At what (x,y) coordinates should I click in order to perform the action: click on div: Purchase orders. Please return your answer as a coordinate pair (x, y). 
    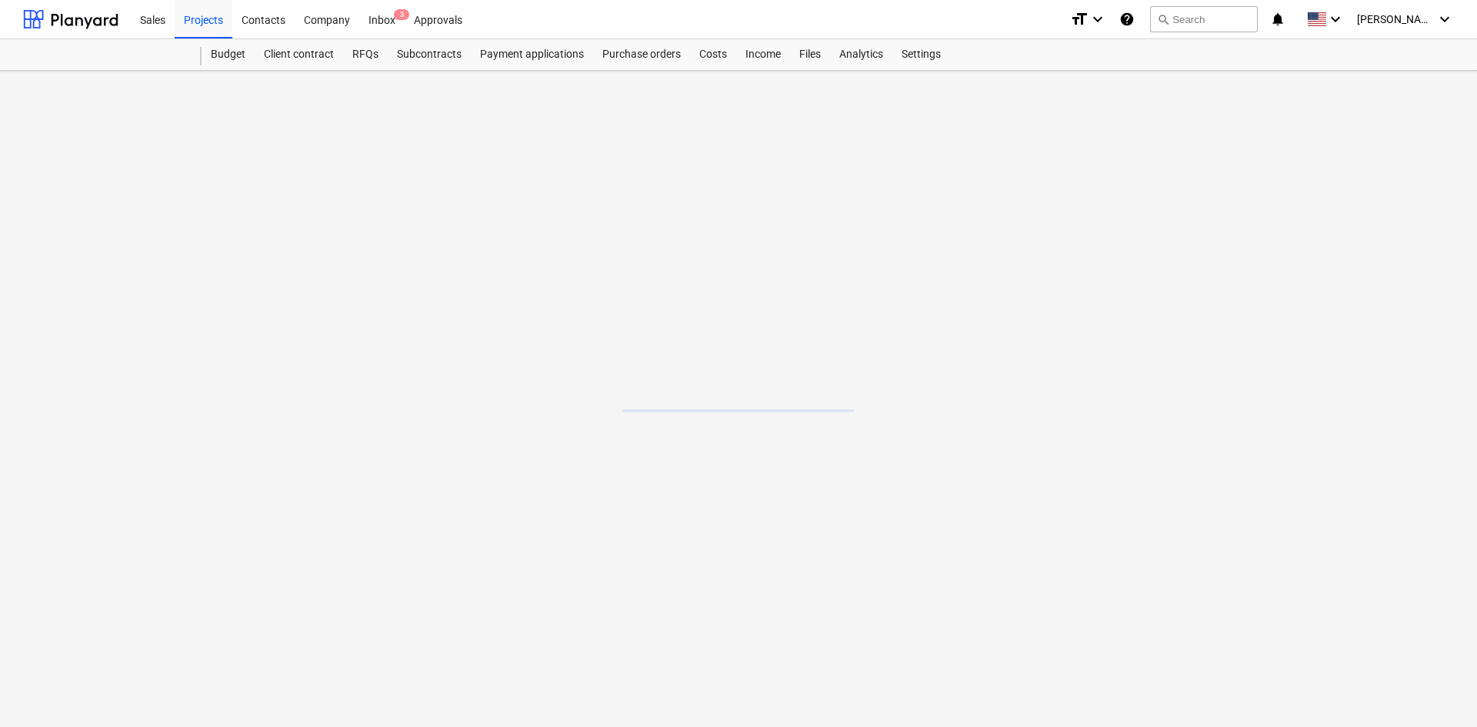
    Looking at the image, I should click on (641, 55).